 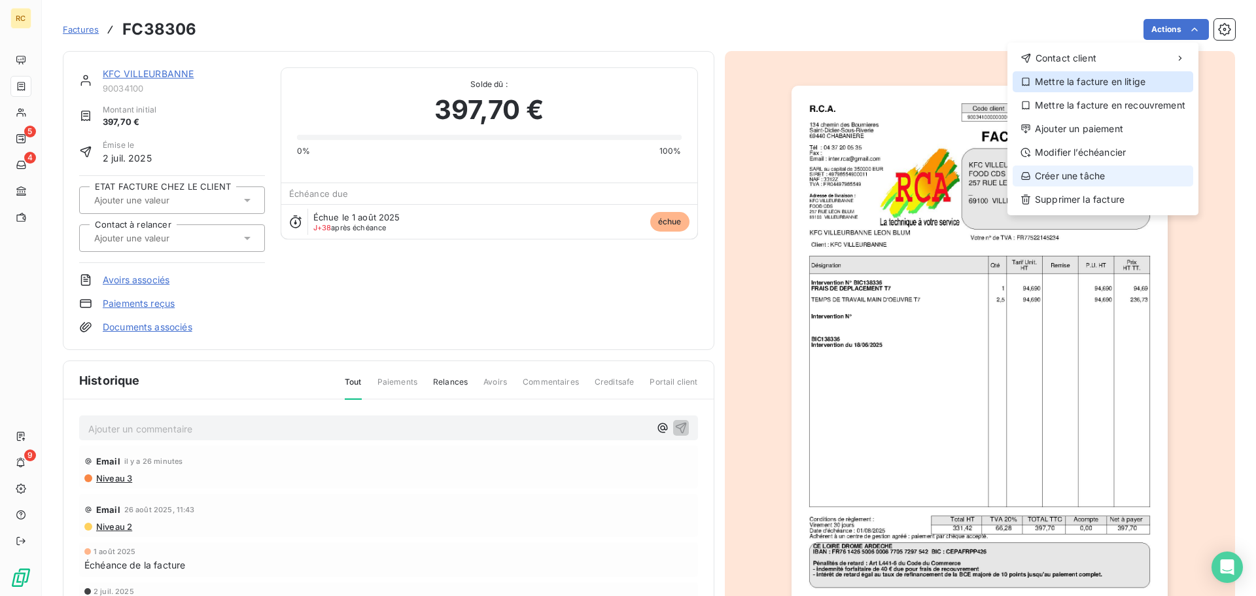 What do you see at coordinates (1103, 199) in the screenshot?
I see `div: Supprimer la facture` at bounding box center [1103, 199].